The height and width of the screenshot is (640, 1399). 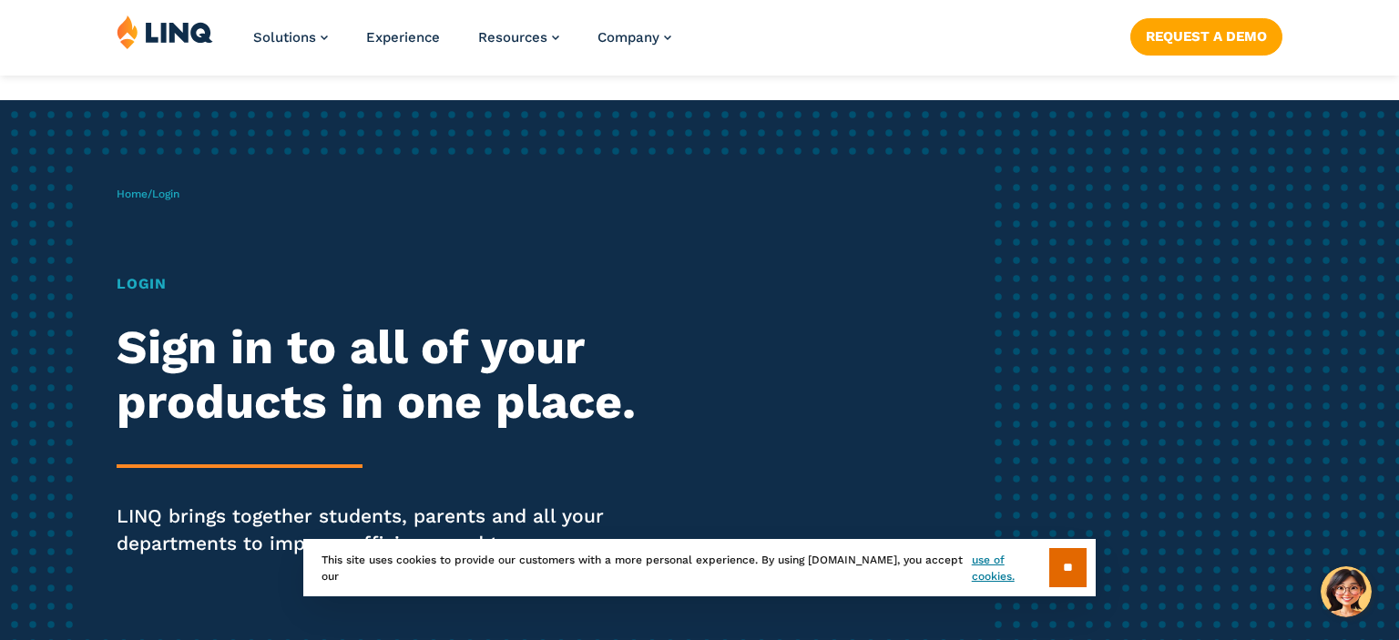 What do you see at coordinates (403, 37) in the screenshot?
I see `span: Experience` at bounding box center [403, 37].